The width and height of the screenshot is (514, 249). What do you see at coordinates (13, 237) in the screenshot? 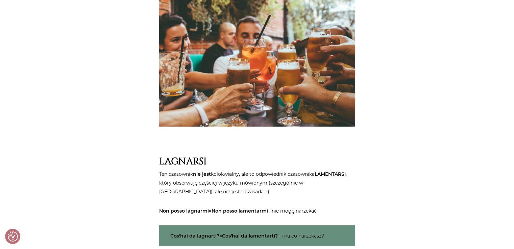
I see `img: Revisit consent button` at bounding box center [13, 237].